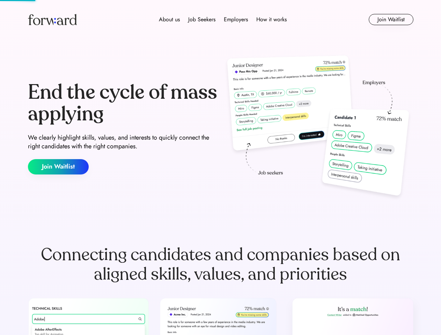 Image resolution: width=441 pixels, height=335 pixels. I want to click on div: We clearly highlight skills, values, and interests to quickly connect the right candidates with t..., so click(123, 142).